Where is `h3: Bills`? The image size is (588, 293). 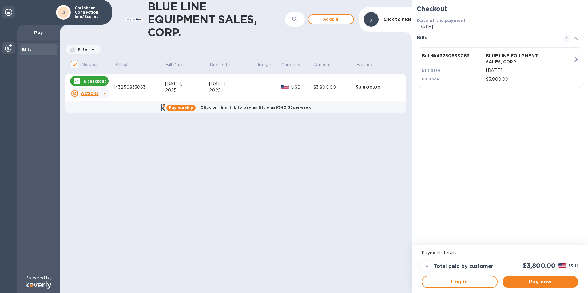 h3: Bills is located at coordinates (486, 38).